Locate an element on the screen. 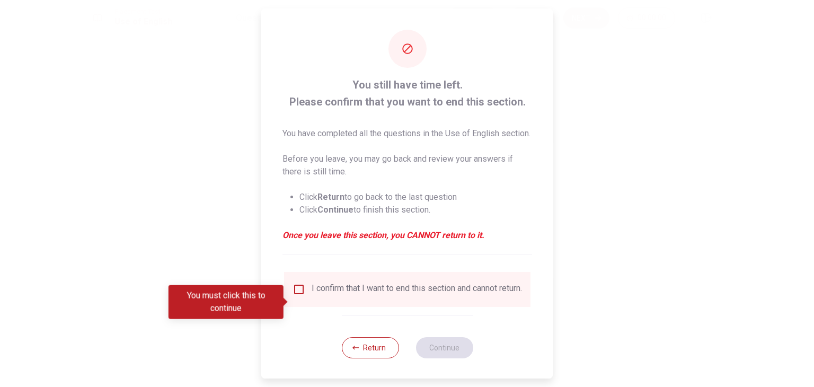 Image resolution: width=814 pixels, height=387 pixels. span: You must click this to continue is located at coordinates (299, 289).